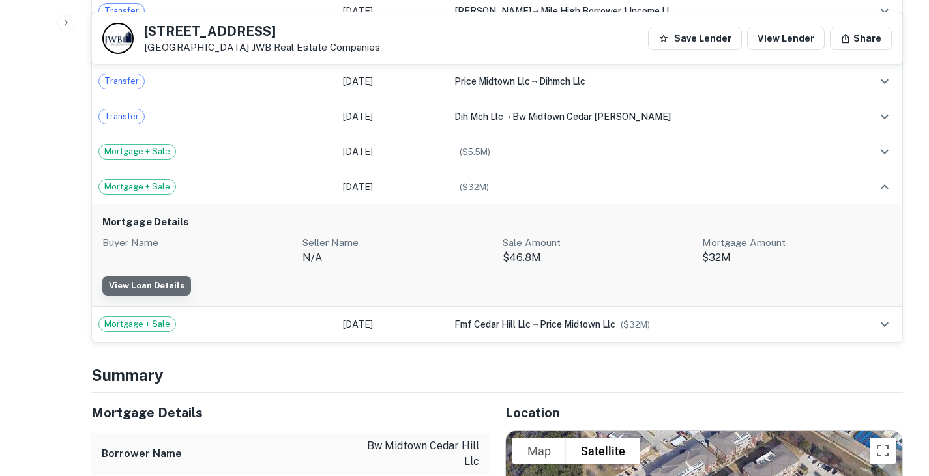  What do you see at coordinates (882, 451) in the screenshot?
I see `button: Toggle fullscreen view` at bounding box center [882, 451].